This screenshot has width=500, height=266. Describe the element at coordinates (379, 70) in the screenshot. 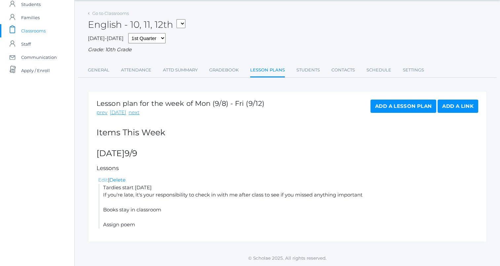

I see `a: Schedule` at that location.